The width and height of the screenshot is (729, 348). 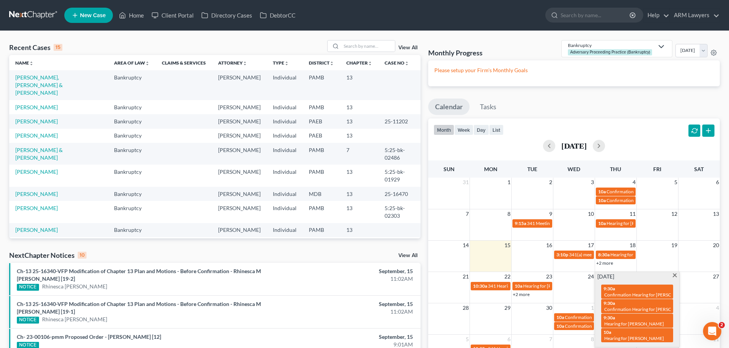 I want to click on span: 31, so click(x=466, y=182).